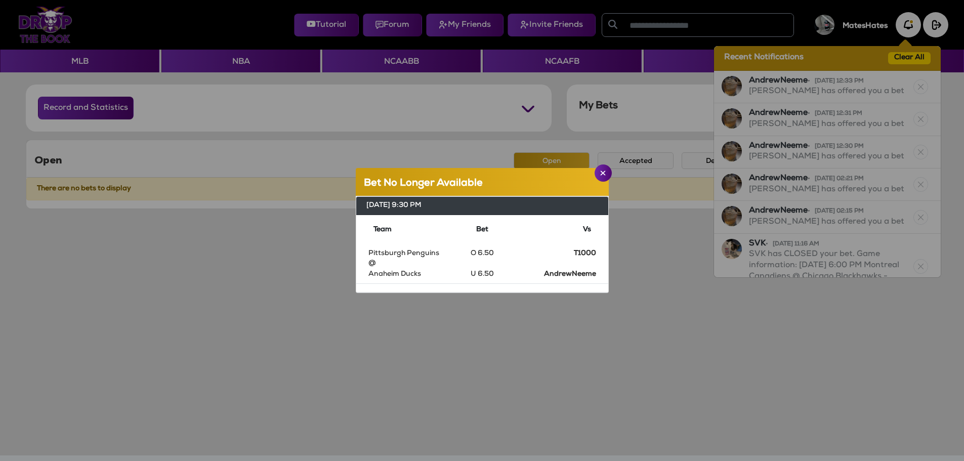 Image resolution: width=964 pixels, height=461 pixels. I want to click on p: O 6.50, so click(482, 254).